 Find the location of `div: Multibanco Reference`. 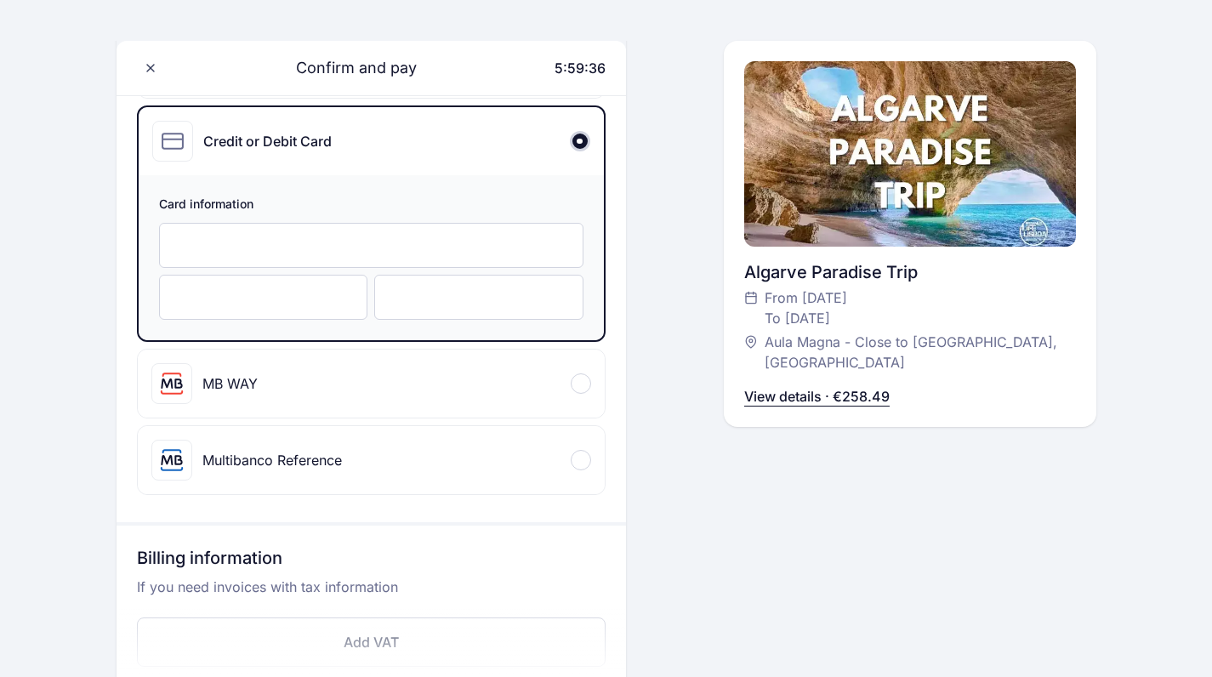

div: Multibanco Reference is located at coordinates (272, 460).